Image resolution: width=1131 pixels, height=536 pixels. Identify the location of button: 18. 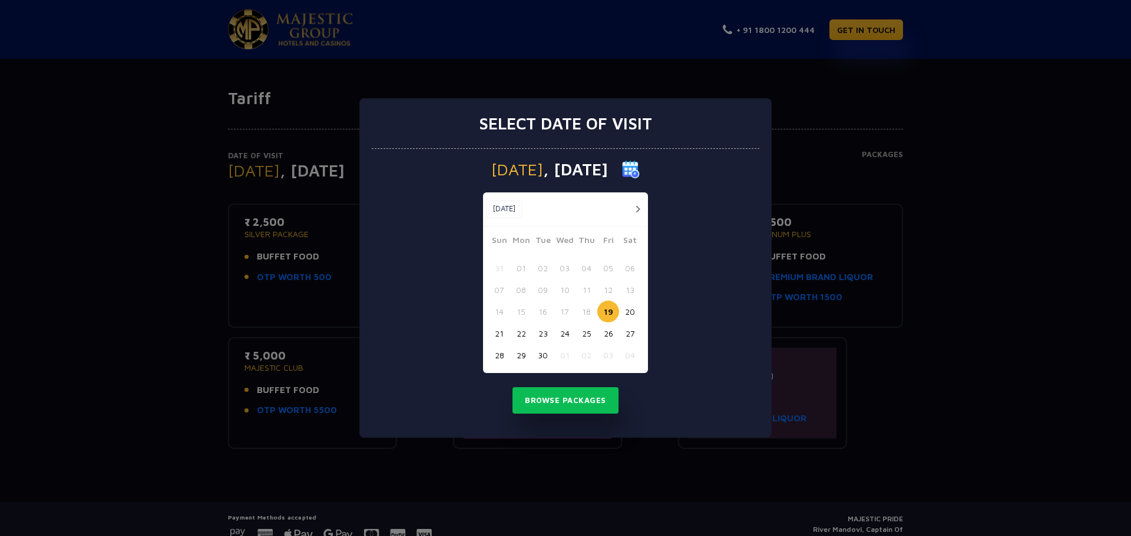
(586, 312).